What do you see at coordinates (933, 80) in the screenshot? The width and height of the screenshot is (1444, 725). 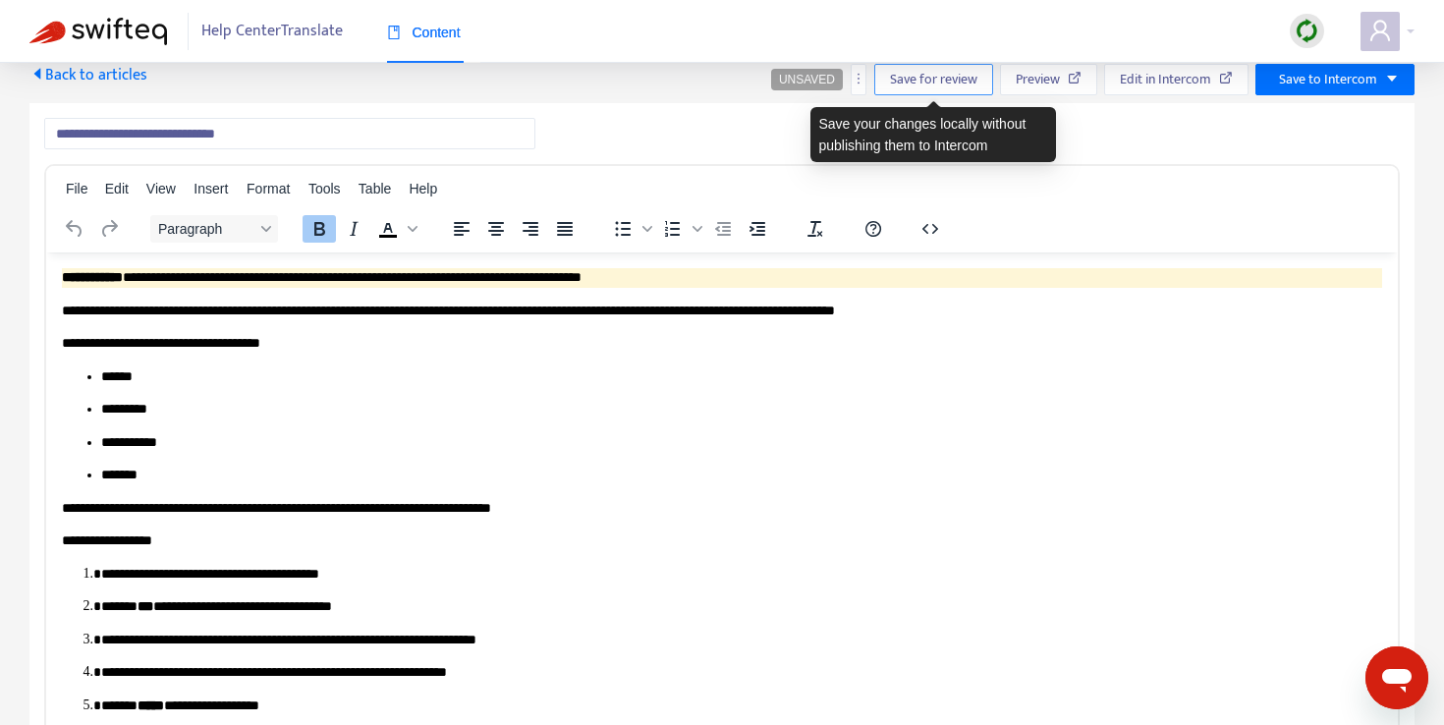 I see `button: Save for review` at bounding box center [933, 80].